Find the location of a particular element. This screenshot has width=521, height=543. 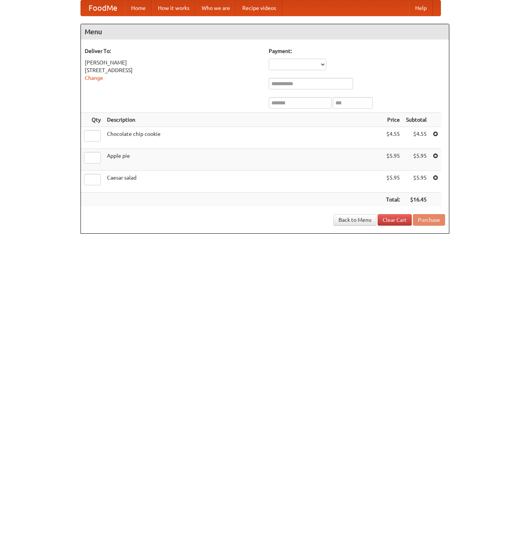

th: Description is located at coordinates (244, 120).